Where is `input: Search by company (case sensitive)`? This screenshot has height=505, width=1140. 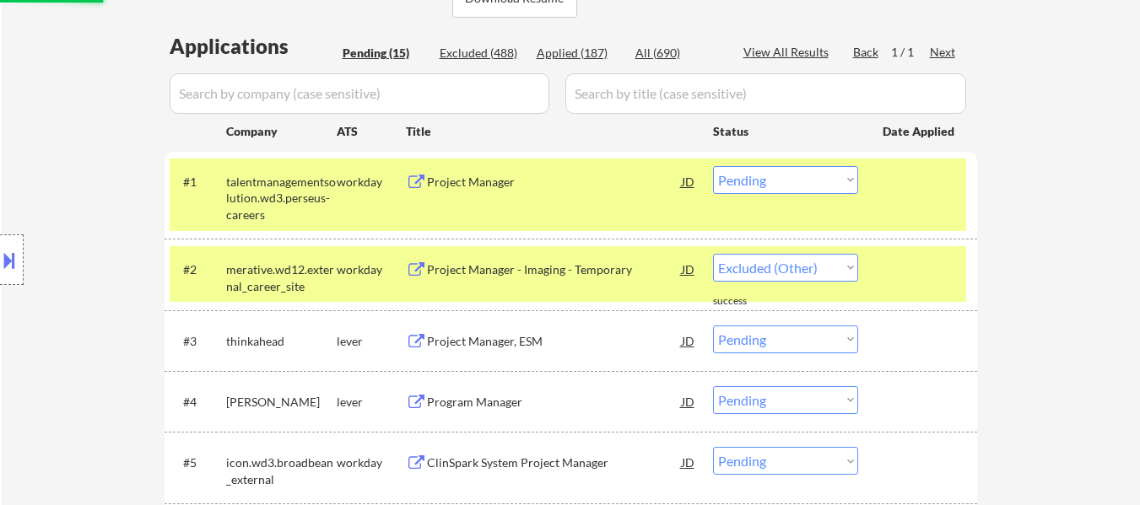 input: Search by company (case sensitive) is located at coordinates (359, 94).